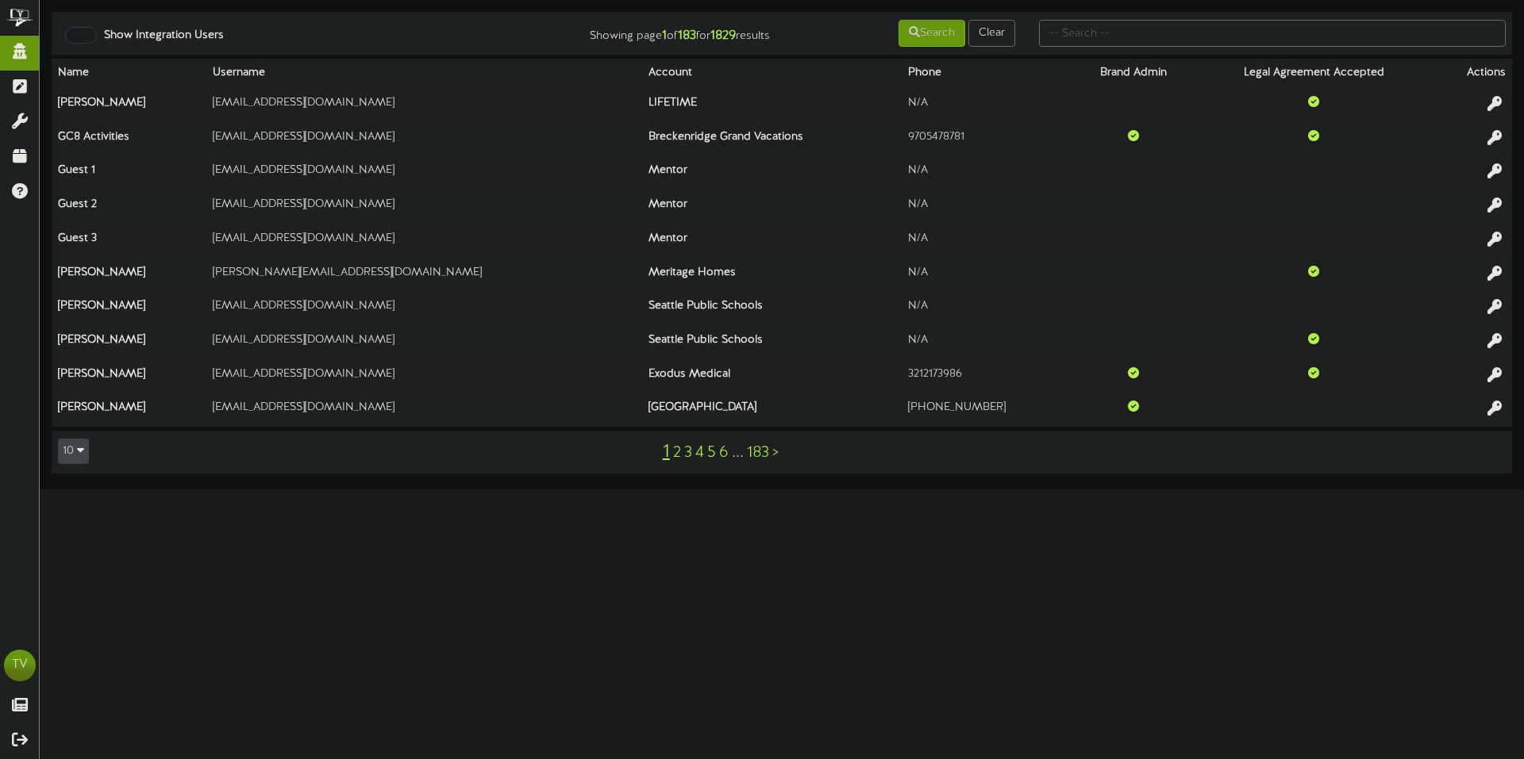 Image resolution: width=1524 pixels, height=759 pixels. Describe the element at coordinates (932, 33) in the screenshot. I see `button: Search` at that location.